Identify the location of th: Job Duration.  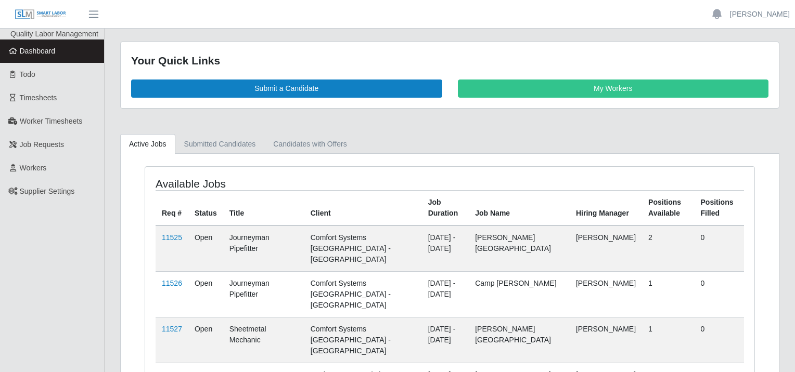
(445, 208).